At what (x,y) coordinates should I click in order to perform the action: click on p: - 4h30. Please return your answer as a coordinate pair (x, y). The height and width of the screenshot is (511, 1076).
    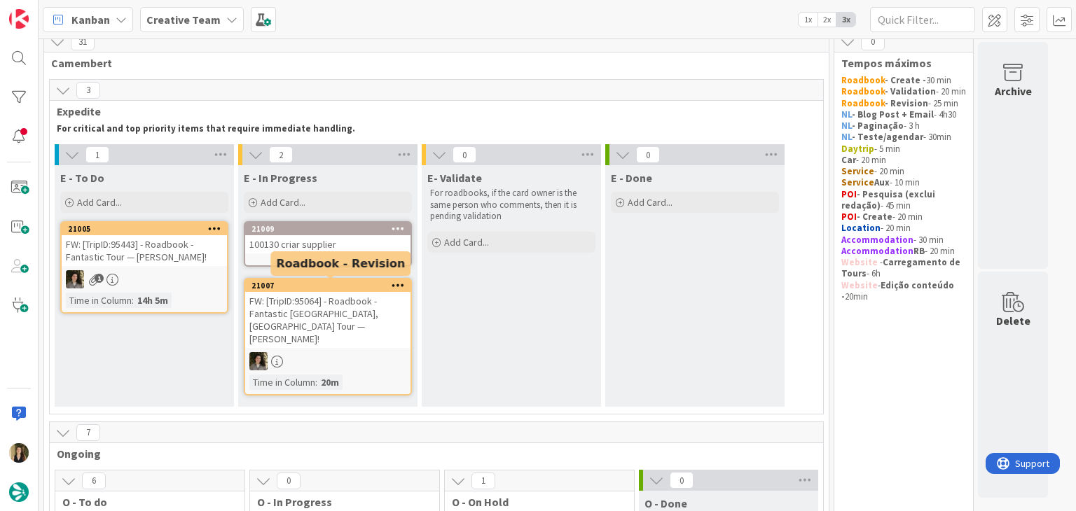
    Looking at the image, I should click on (904, 115).